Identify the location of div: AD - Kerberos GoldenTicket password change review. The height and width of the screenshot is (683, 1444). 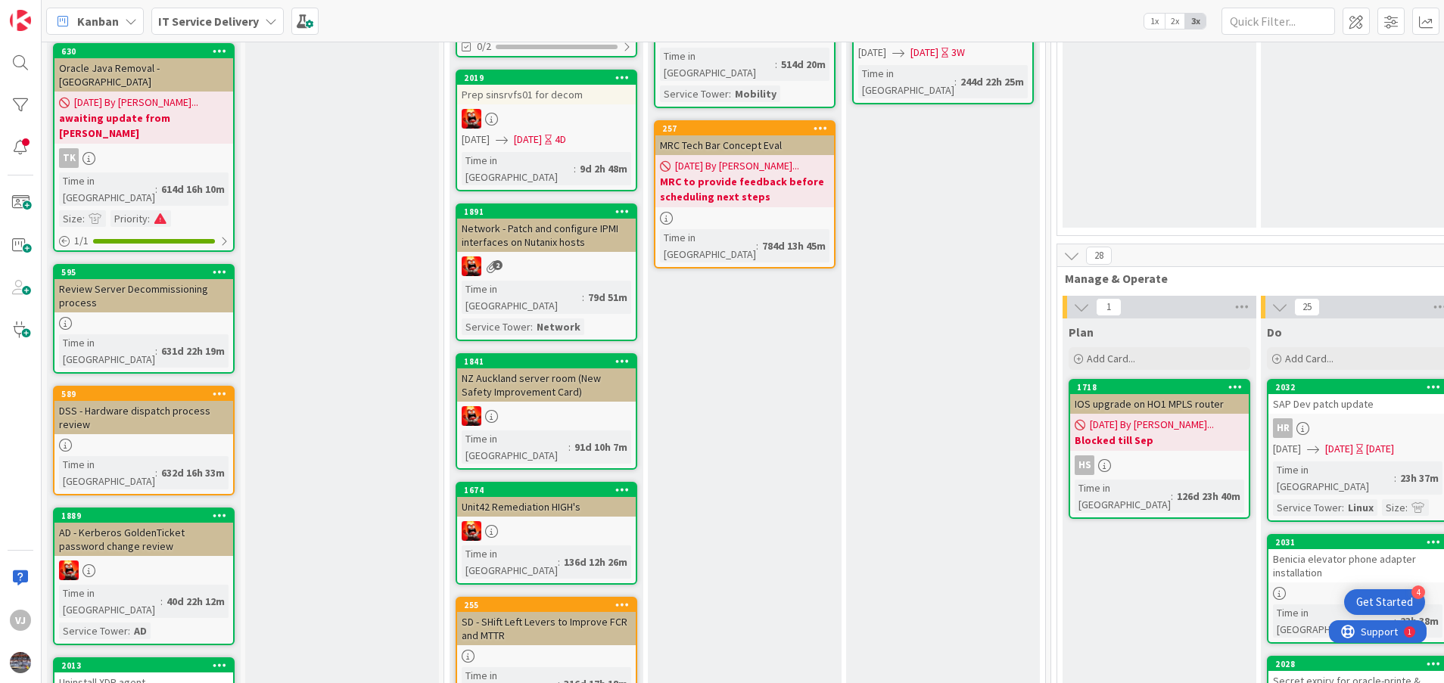
(144, 540).